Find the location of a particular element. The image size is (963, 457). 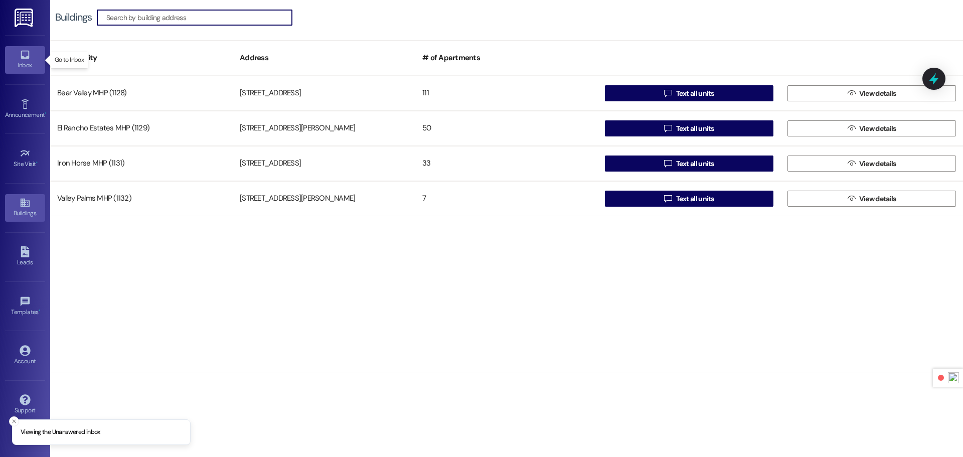

div: 7 is located at coordinates (507, 199).